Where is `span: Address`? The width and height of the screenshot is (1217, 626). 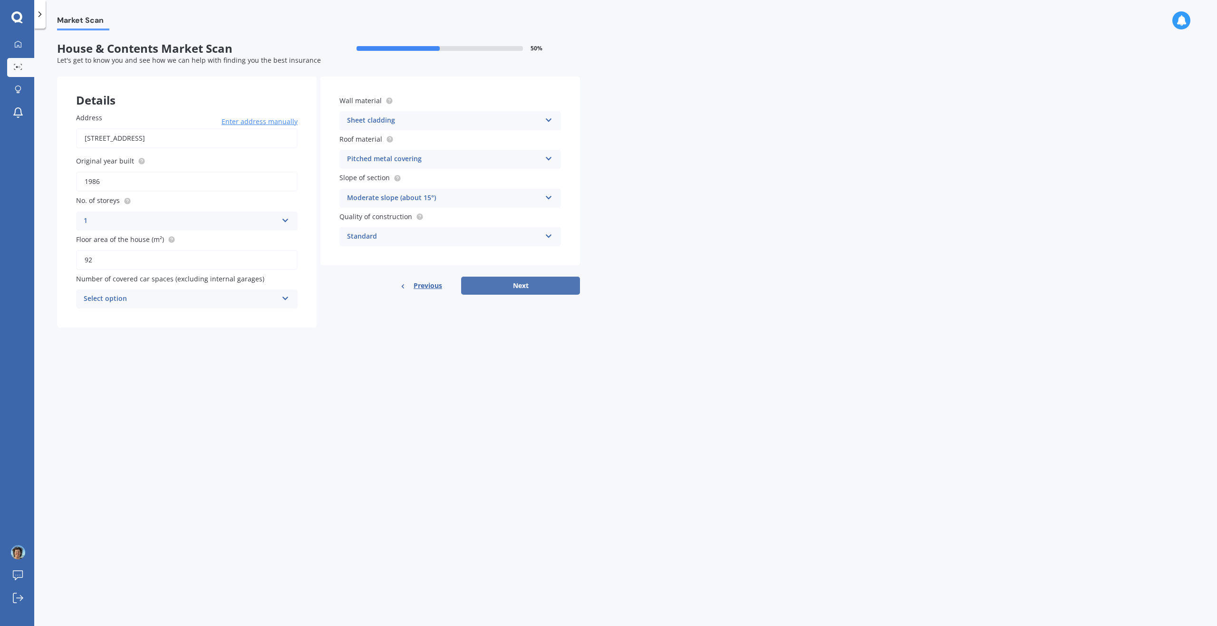
span: Address is located at coordinates (89, 117).